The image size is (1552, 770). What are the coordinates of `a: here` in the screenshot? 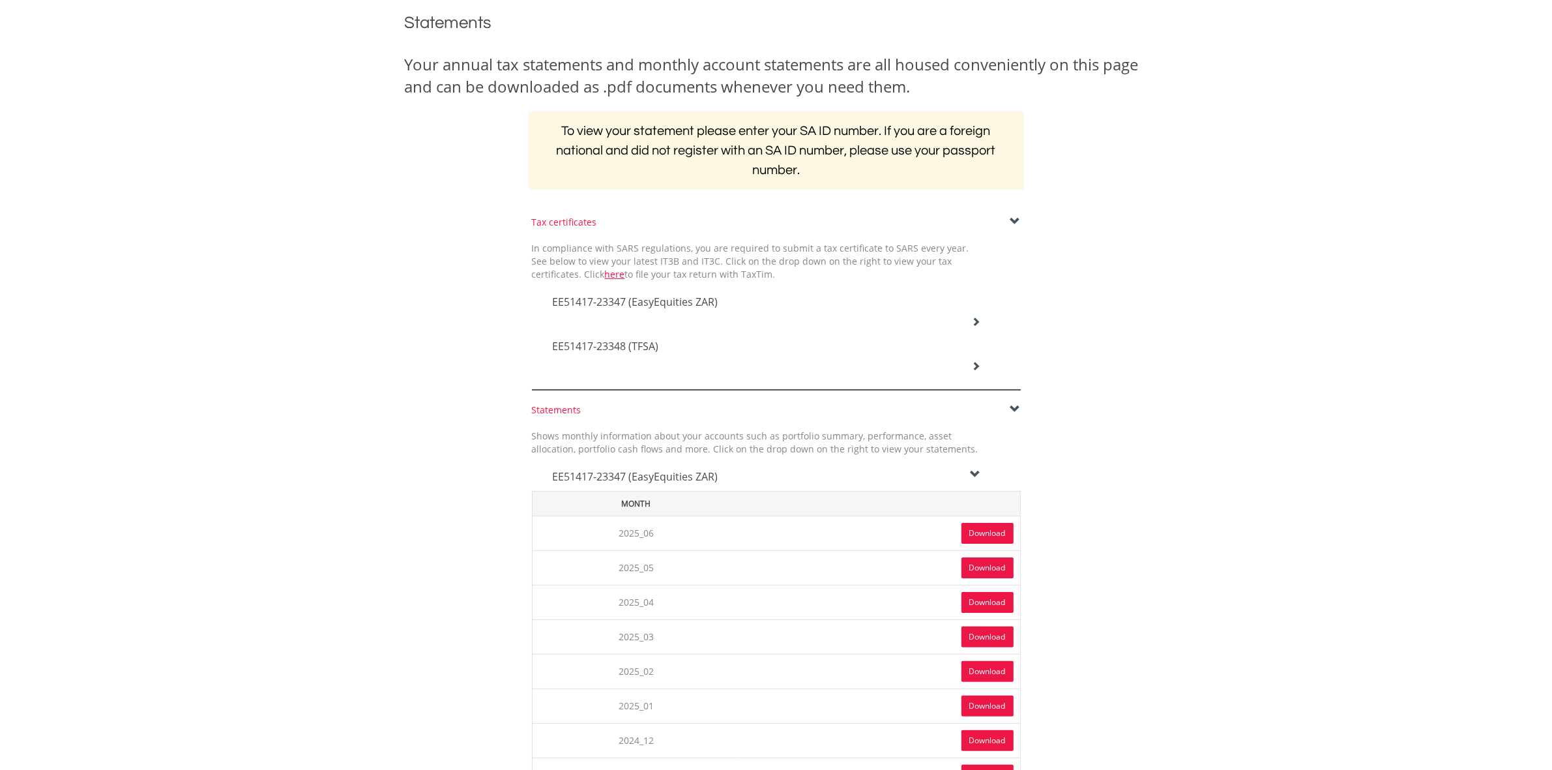 It's located at (615, 274).